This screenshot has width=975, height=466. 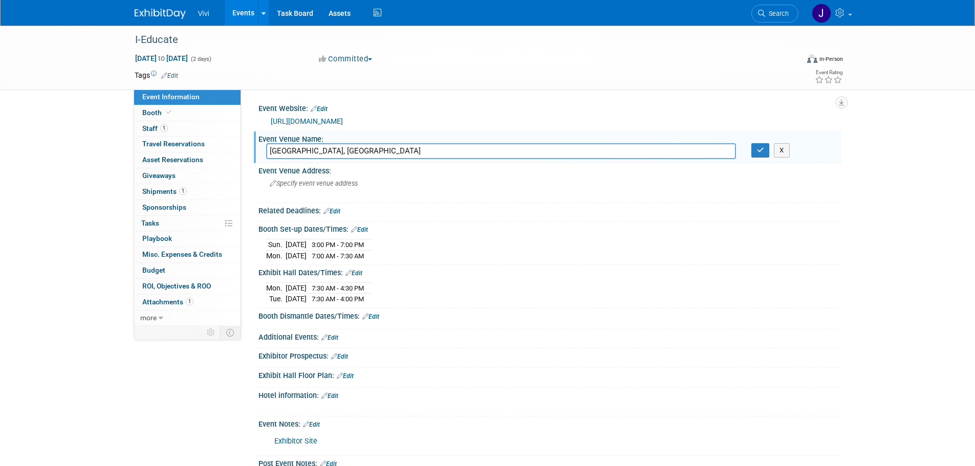 I want to click on td: Tags, so click(x=156, y=75).